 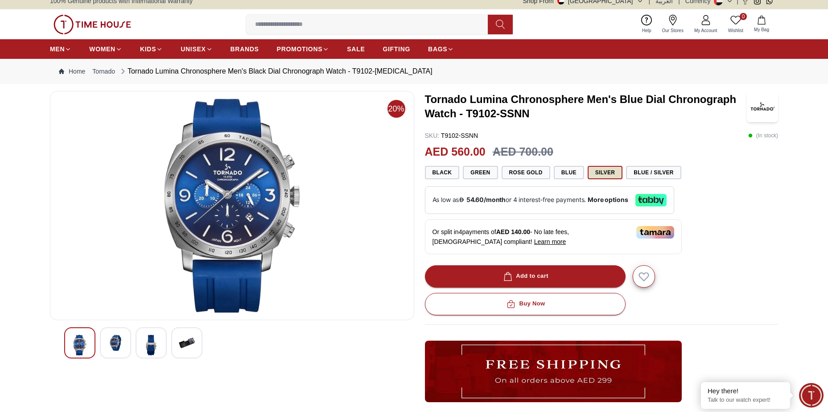 I want to click on a: BRANDS, so click(x=245, y=49).